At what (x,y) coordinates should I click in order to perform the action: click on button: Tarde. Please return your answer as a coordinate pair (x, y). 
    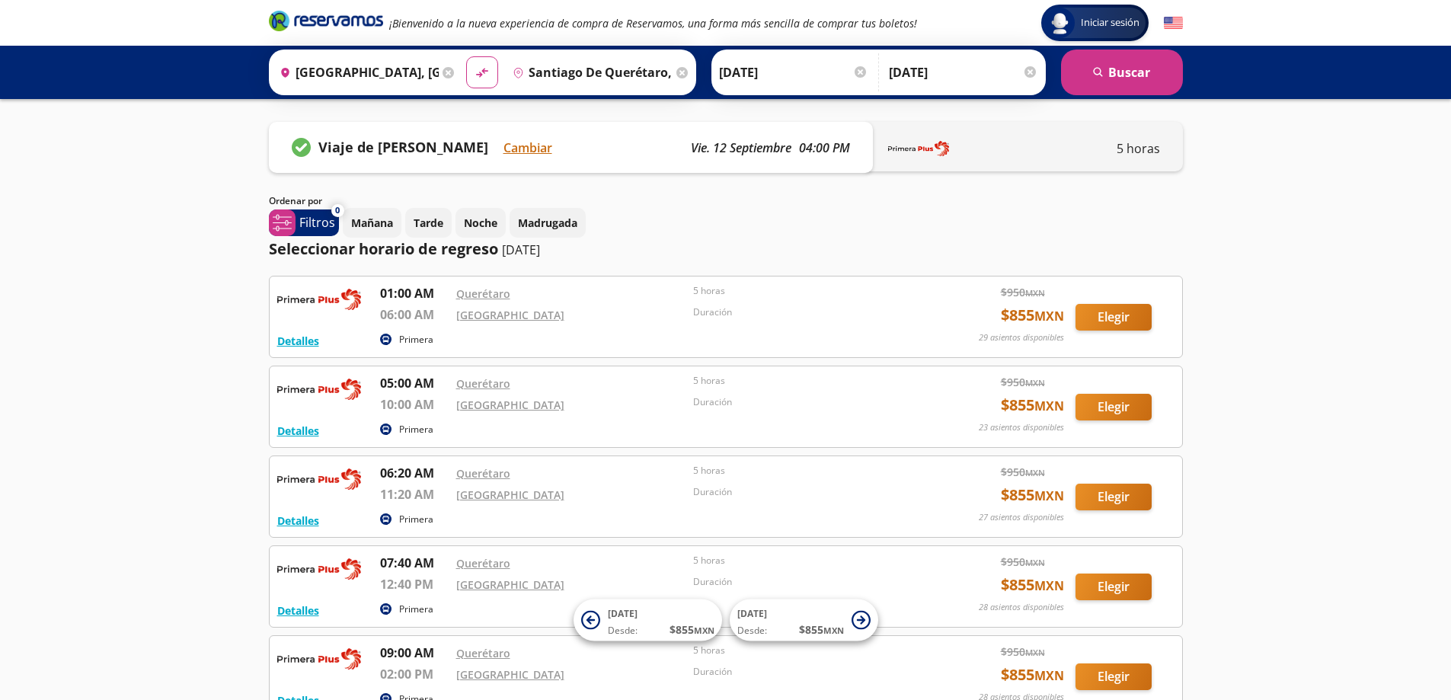
    Looking at the image, I should click on (428, 222).